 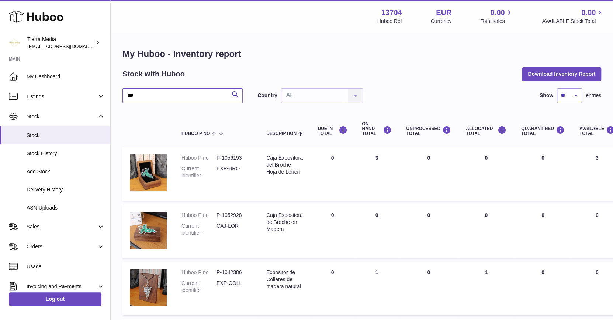 What do you see at coordinates (66, 76) in the screenshot?
I see `span: My Dashboard` at bounding box center [66, 76].